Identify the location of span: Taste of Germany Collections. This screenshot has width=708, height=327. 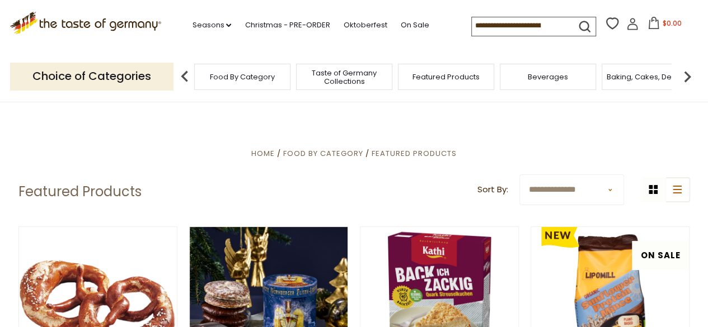
(344, 77).